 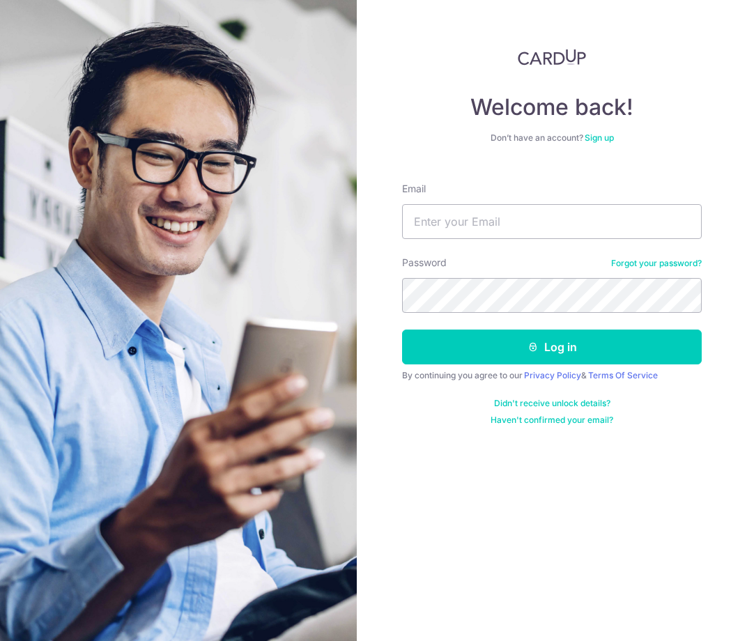 I want to click on label: Password, so click(x=424, y=263).